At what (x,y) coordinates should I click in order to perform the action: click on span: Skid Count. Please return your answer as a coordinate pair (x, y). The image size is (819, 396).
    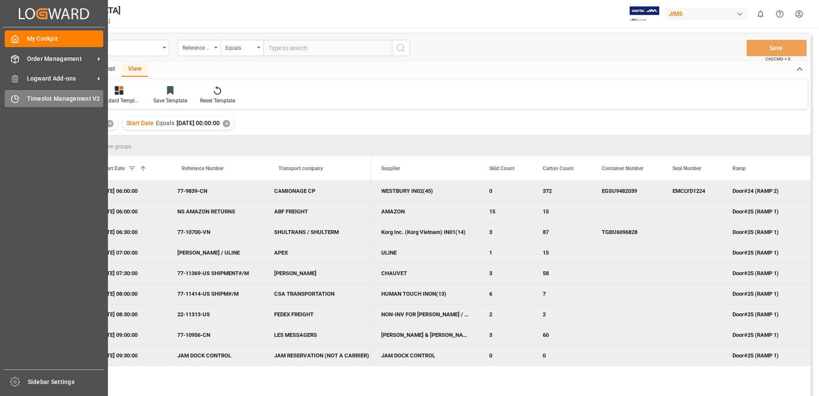
    Looking at the image, I should click on (502, 168).